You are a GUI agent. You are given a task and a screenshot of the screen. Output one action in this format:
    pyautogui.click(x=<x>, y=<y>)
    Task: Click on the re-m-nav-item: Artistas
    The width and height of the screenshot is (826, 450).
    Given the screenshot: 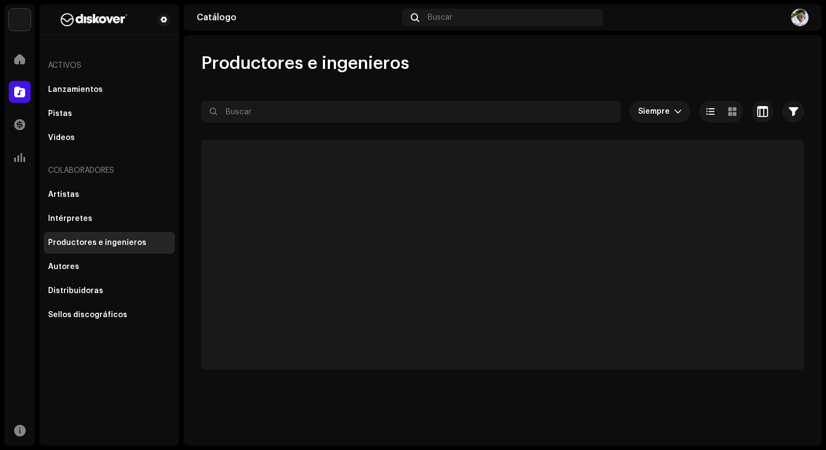 What is the action you would take?
    pyautogui.click(x=109, y=194)
    